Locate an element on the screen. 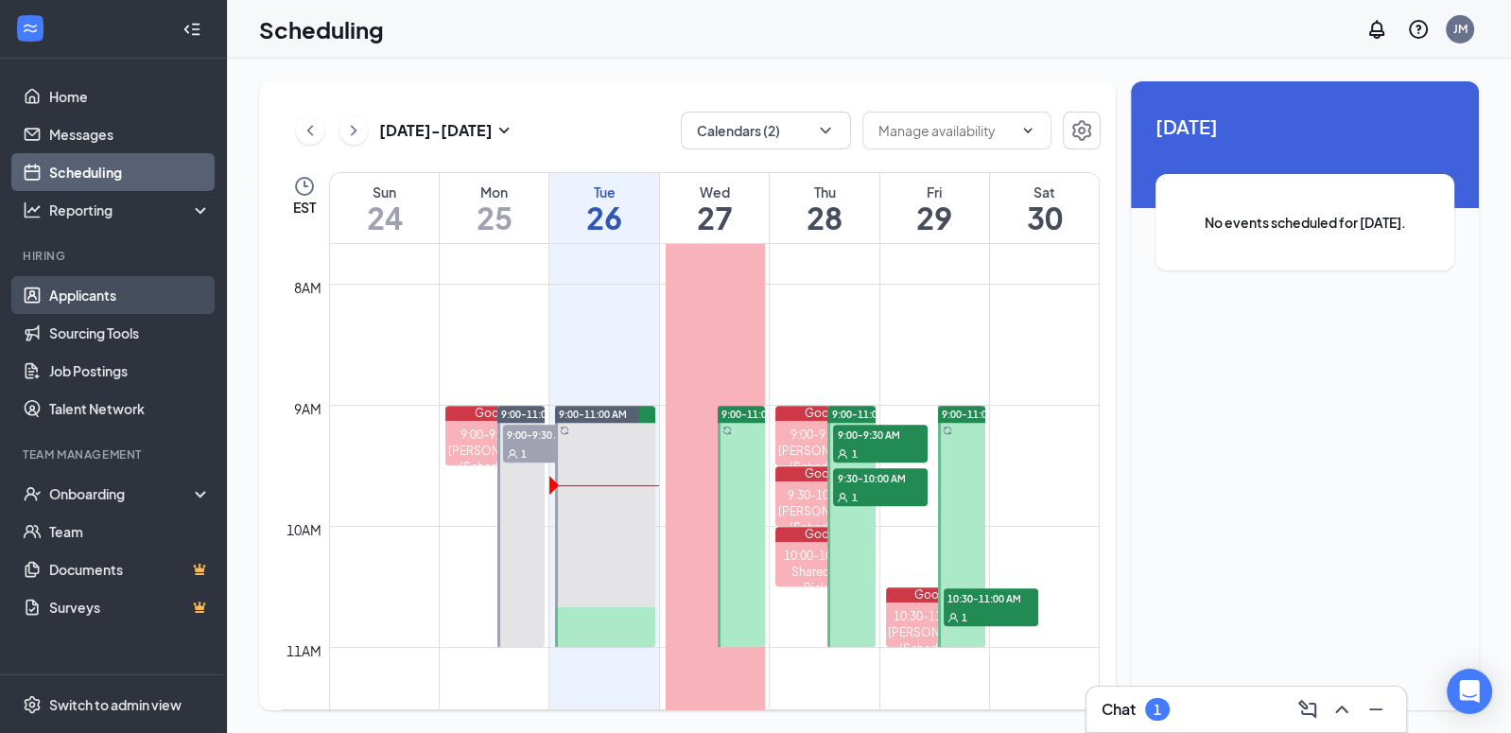 This screenshot has height=733, width=1511. svg: ChevronLeft is located at coordinates (310, 130).